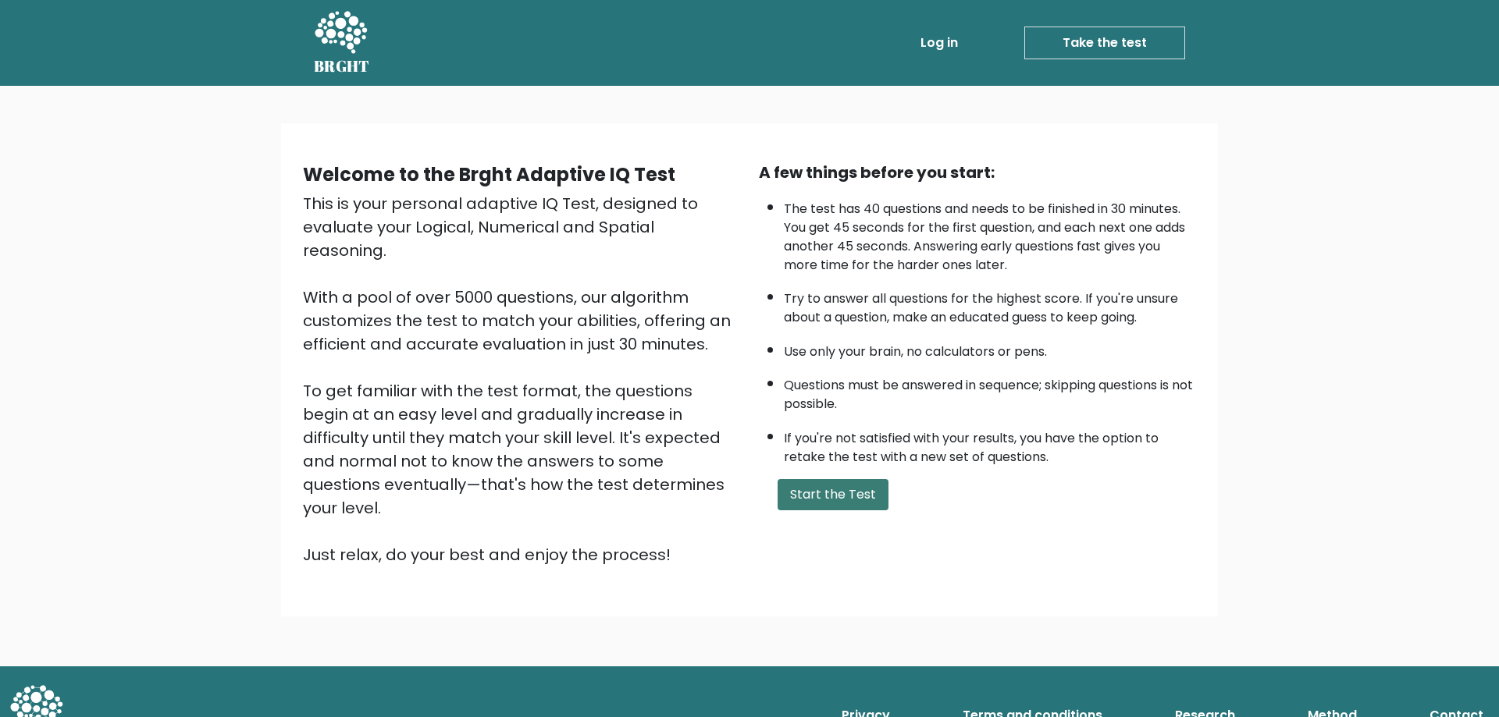 This screenshot has height=717, width=1499. I want to click on div: A few things before you start:, so click(977, 173).